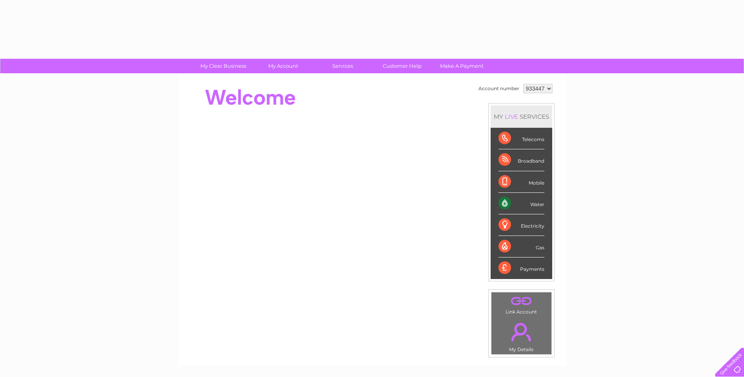 The image size is (744, 377). Describe the element at coordinates (283, 66) in the screenshot. I see `a: My Account` at that location.